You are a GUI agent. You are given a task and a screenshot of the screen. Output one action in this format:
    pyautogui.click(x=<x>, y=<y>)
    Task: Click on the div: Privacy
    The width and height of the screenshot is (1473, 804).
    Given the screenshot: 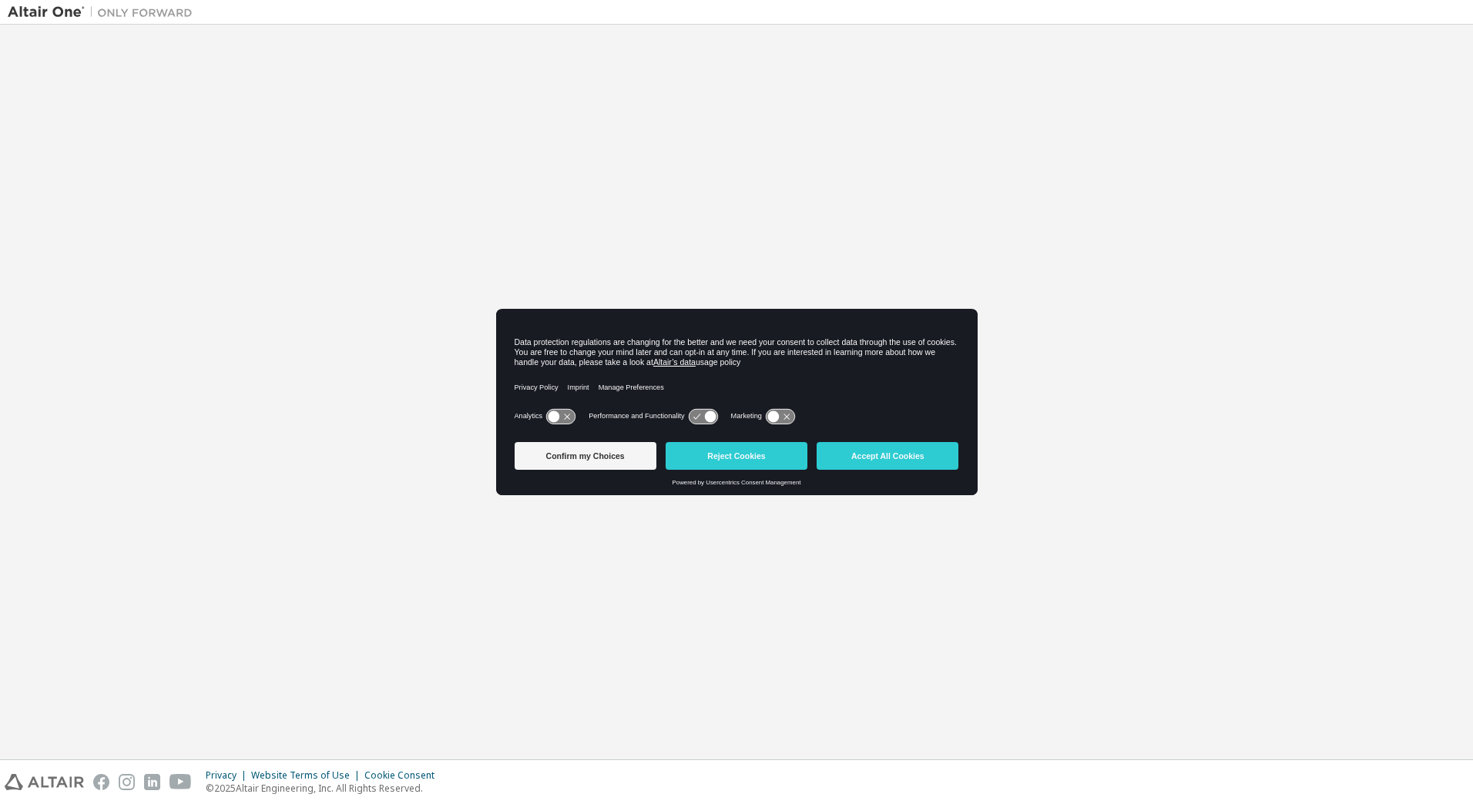 What is the action you would take?
    pyautogui.click(x=228, y=776)
    